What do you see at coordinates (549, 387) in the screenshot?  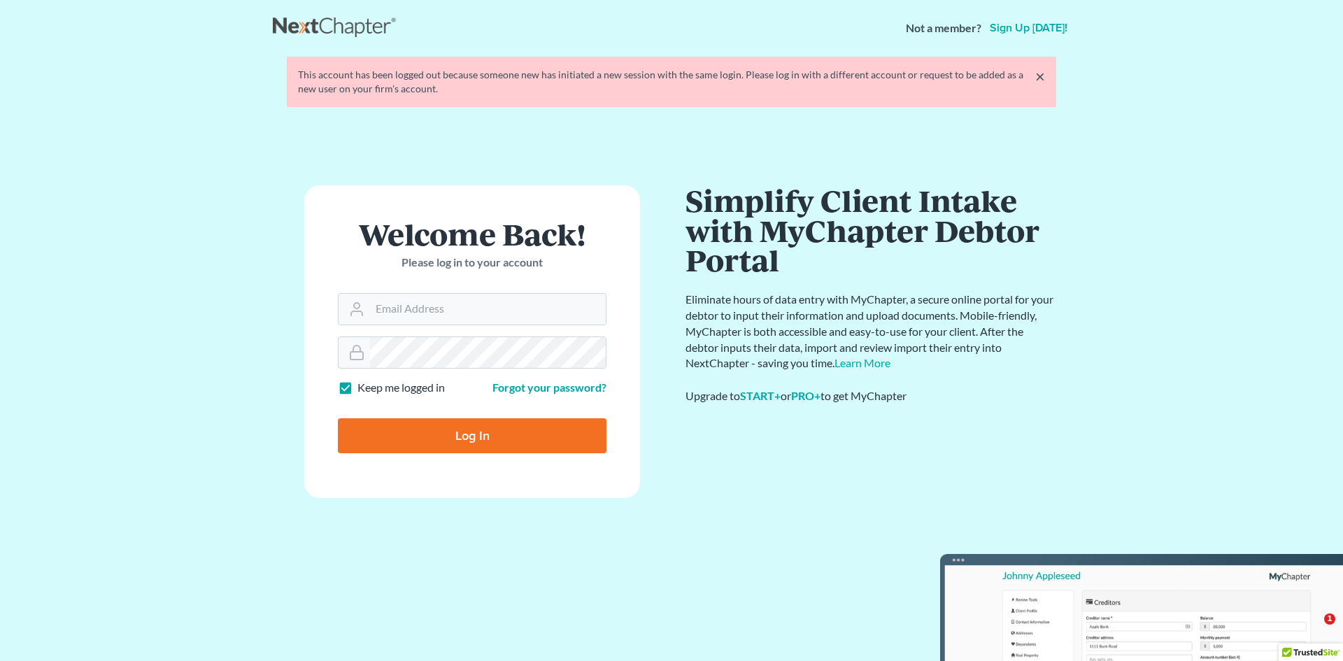 I see `a: Forgot your password?` at bounding box center [549, 387].